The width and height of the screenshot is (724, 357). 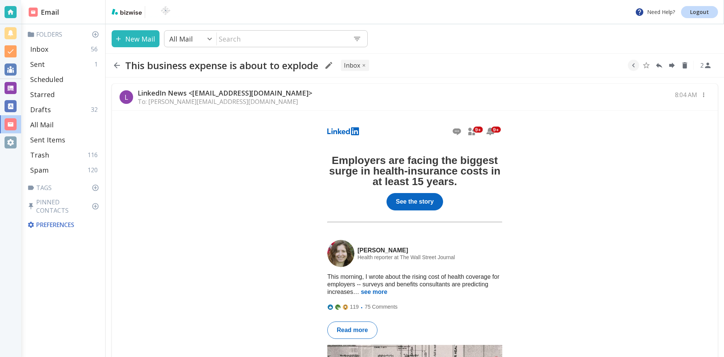 What do you see at coordinates (97, 64) in the screenshot?
I see `p: 1` at bounding box center [97, 64].